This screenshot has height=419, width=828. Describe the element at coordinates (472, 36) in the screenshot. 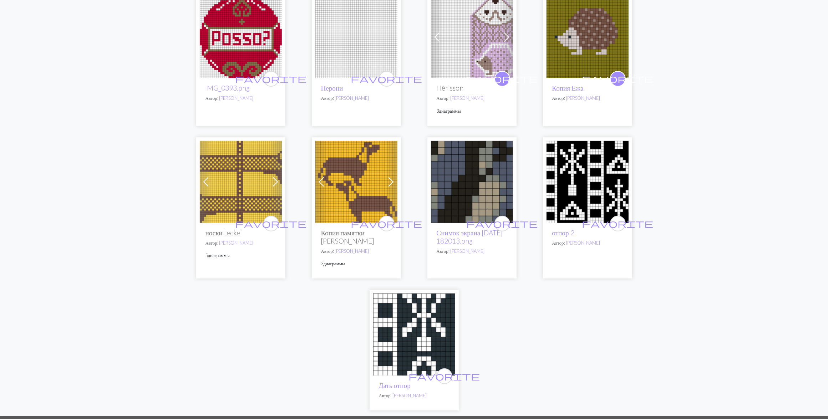

I see `a: Hérisson` at that location.